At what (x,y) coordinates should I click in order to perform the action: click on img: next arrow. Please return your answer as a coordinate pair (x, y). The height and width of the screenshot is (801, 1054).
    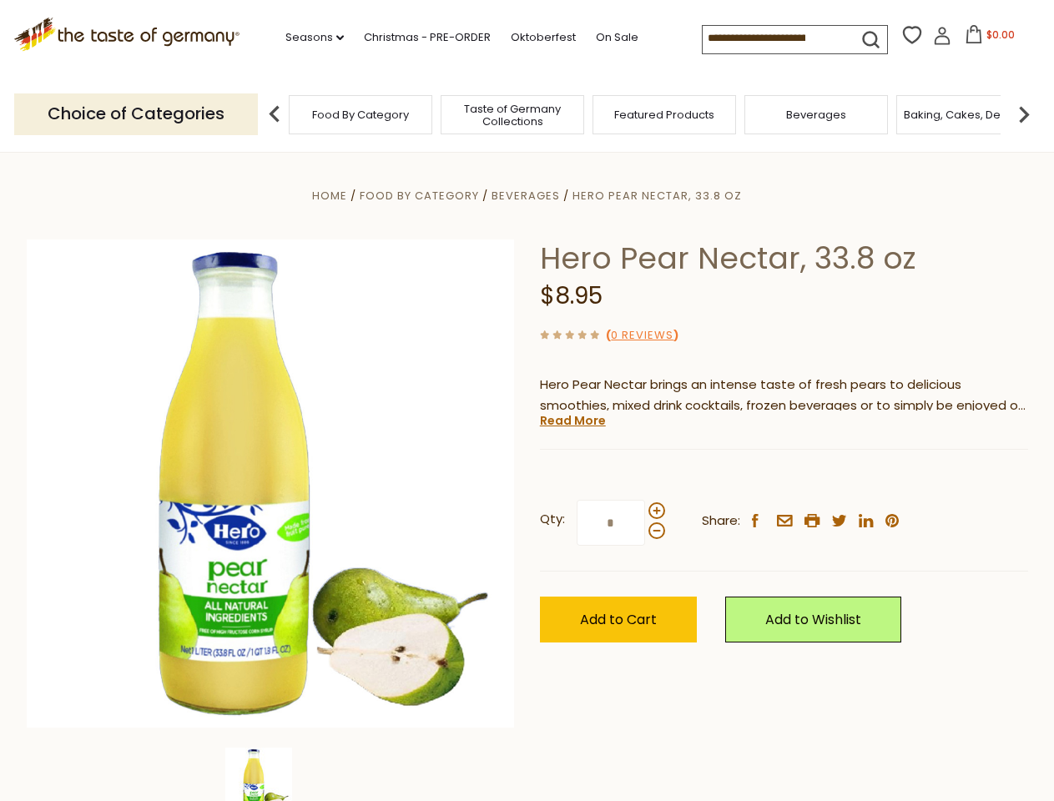
    Looking at the image, I should click on (1024, 114).